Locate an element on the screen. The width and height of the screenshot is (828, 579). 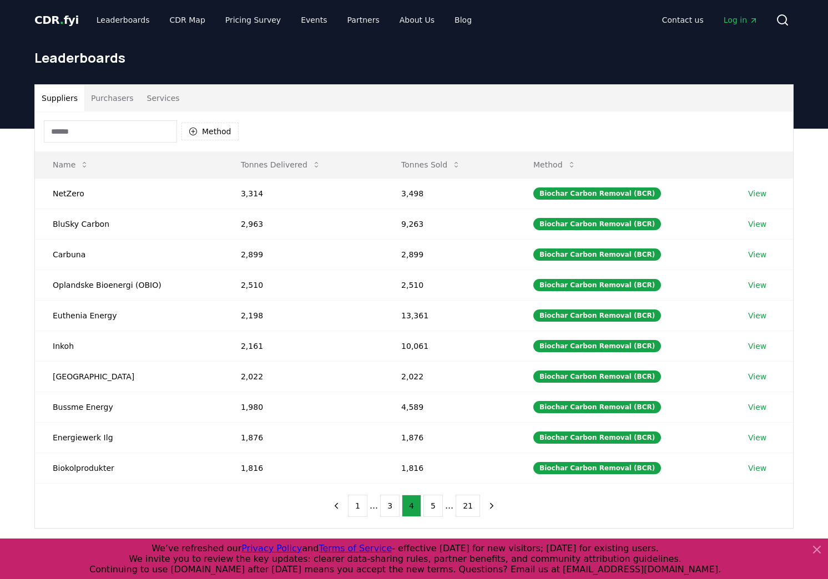
button: 5 is located at coordinates (433, 506).